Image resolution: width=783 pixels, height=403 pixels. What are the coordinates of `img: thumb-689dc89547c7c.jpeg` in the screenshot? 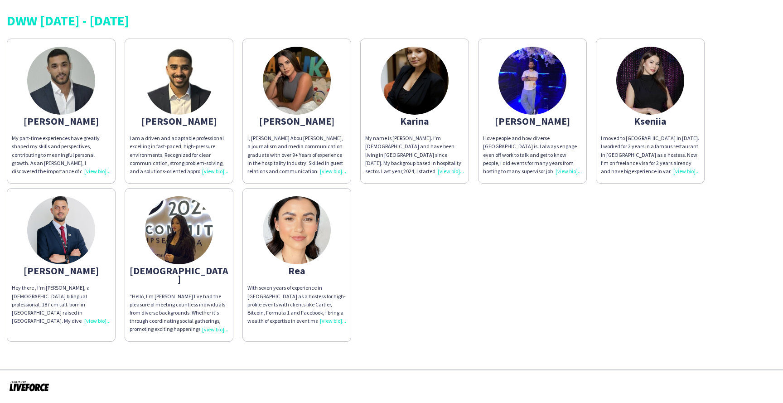 It's located at (179, 81).